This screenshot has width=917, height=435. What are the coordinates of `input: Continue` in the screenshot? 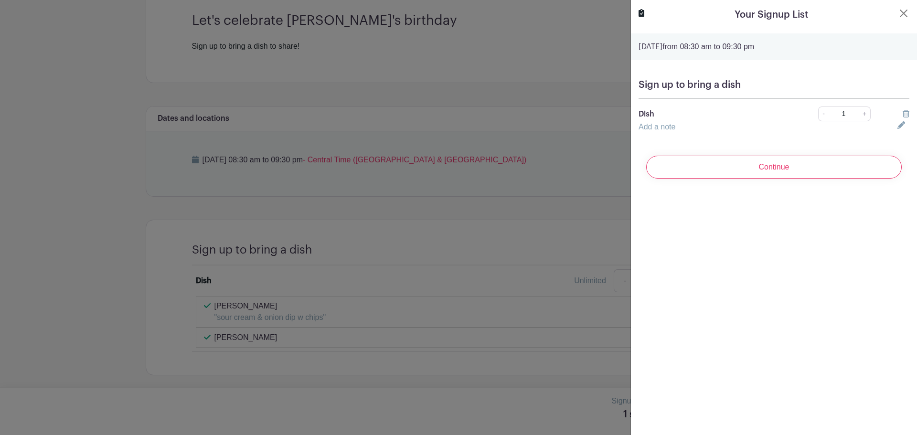 It's located at (774, 167).